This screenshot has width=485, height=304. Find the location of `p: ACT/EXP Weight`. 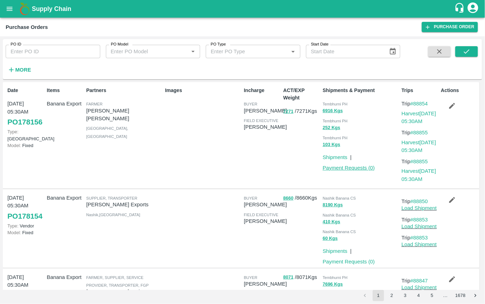

p: ACT/EXP Weight is located at coordinates (302, 94).